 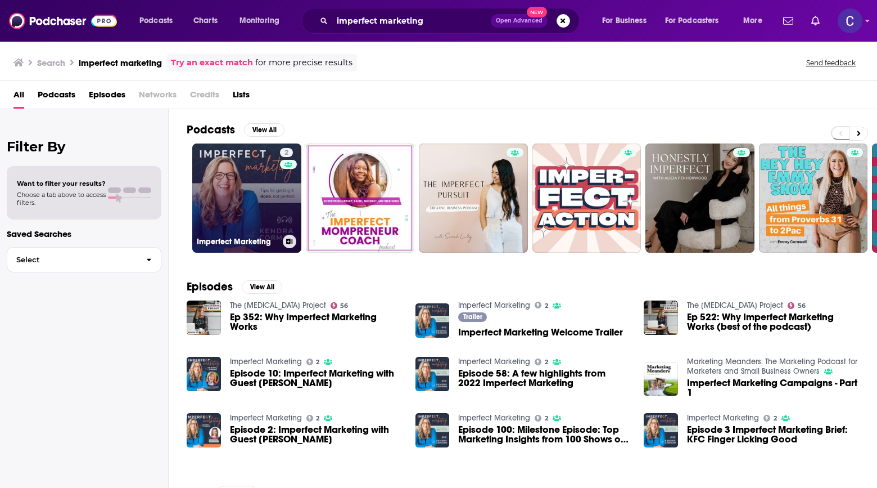 I want to click on span: Episode 3 Imperfect Marketing Brief: KFC Finger Licking Good, so click(x=773, y=434).